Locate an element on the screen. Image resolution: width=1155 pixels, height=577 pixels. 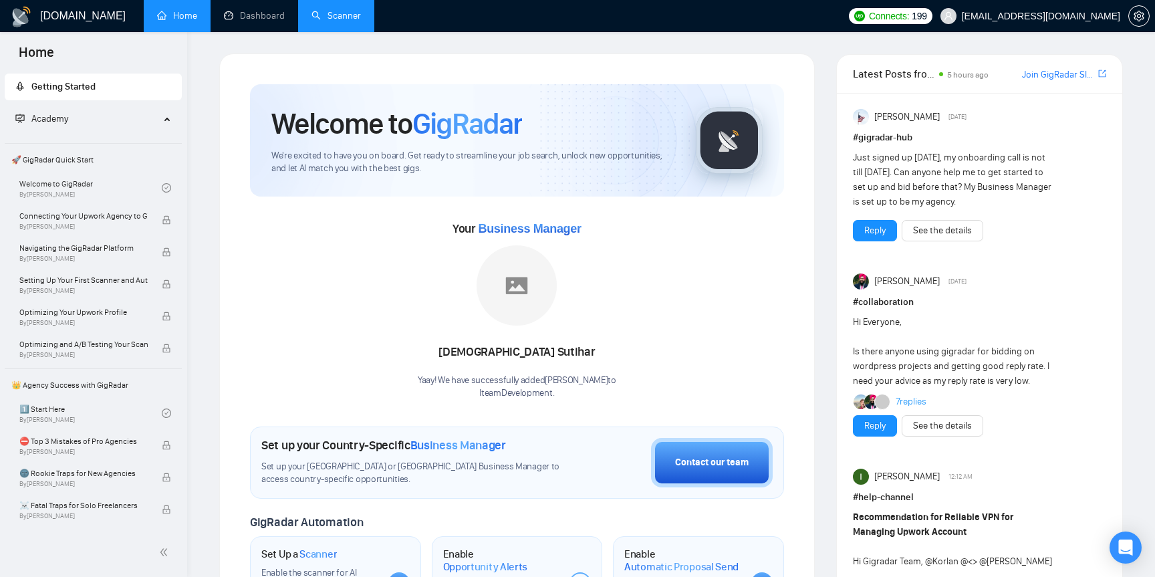
strong: Recommendation for Reliable VPN for Managing Upwork Account is located at coordinates (933, 524).